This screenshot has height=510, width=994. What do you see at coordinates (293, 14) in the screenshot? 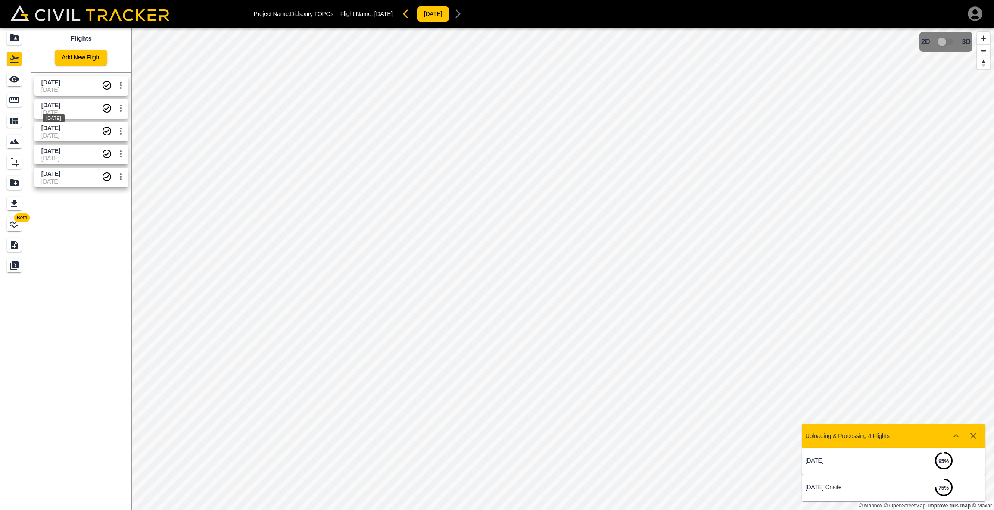
I see `p: Project Name: Didsbury TOPOs` at bounding box center [293, 14].